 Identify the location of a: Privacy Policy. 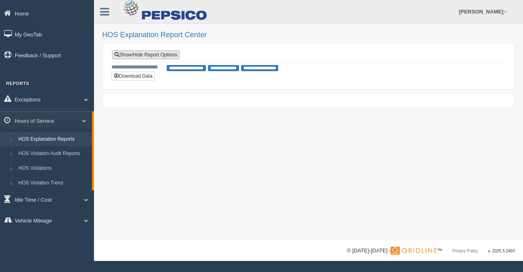
(465, 251).